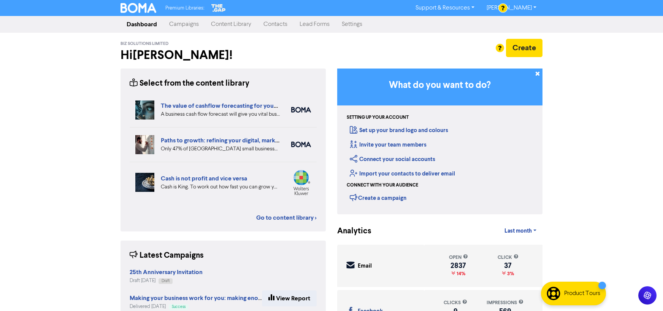 Image resolution: width=663 pixels, height=311 pixels. What do you see at coordinates (179, 306) in the screenshot?
I see `span: Success` at bounding box center [179, 306].